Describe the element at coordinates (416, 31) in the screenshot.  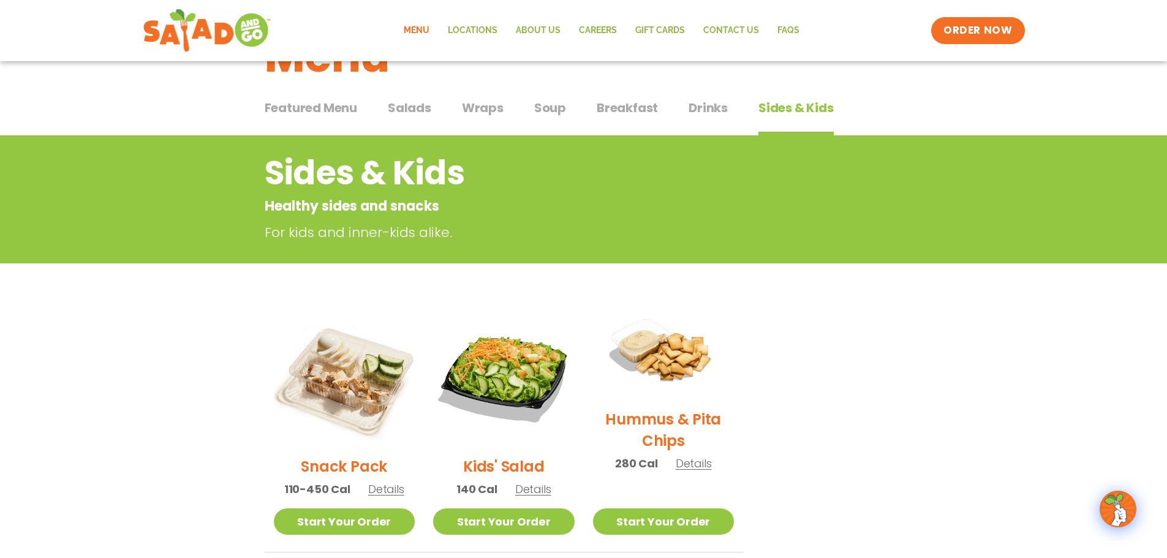
I see `a: Menu` at that location.